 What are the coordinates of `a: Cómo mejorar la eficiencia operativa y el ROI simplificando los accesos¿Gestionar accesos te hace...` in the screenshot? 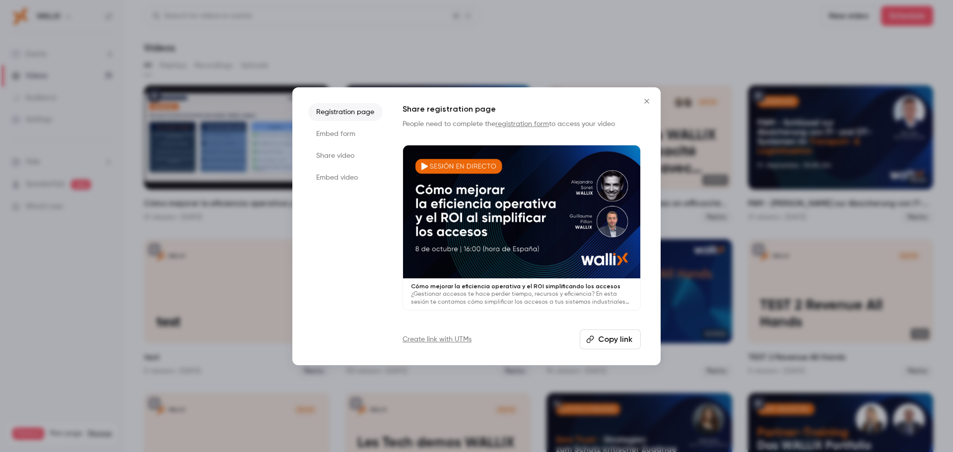 It's located at (522, 228).